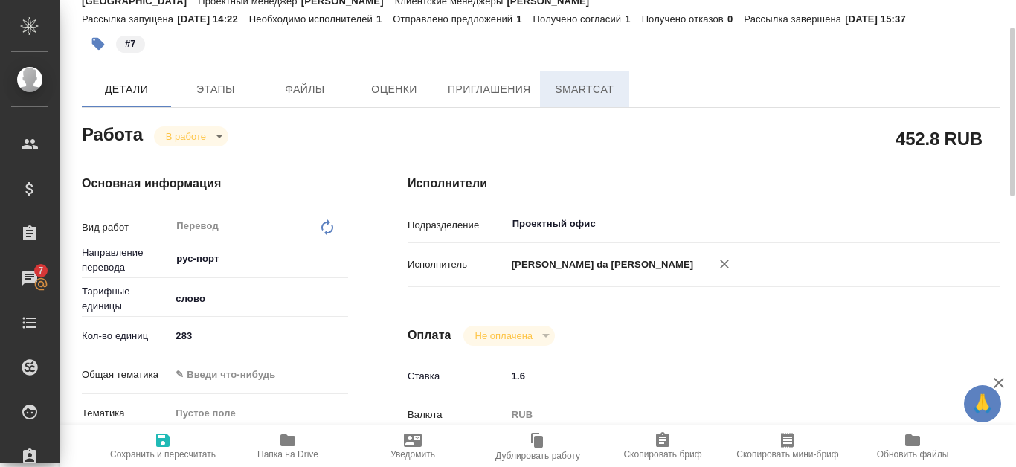  What do you see at coordinates (662, 454) in the screenshot?
I see `span: Скопировать бриф` at bounding box center [662, 454].